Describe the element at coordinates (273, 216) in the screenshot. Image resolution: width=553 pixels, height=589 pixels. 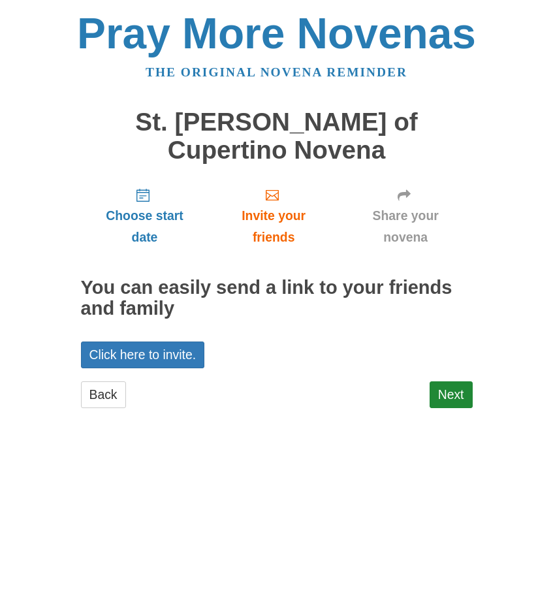
I see `a: Invite your friends` at that location.